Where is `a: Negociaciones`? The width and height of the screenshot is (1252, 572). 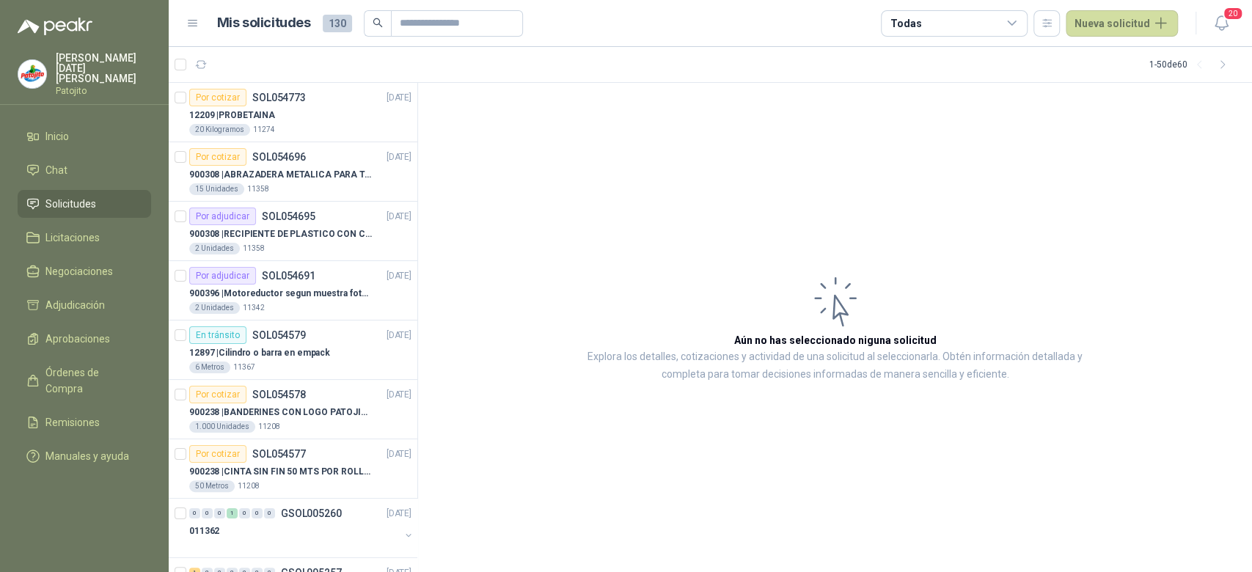
a: Negociaciones is located at coordinates (84, 271).